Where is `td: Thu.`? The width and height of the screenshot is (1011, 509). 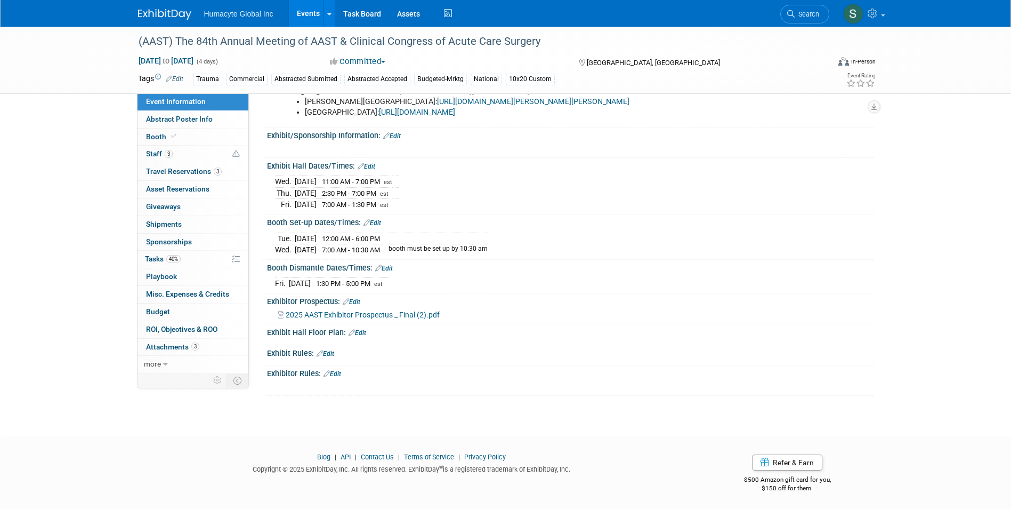 td: Thu. is located at coordinates (285, 193).